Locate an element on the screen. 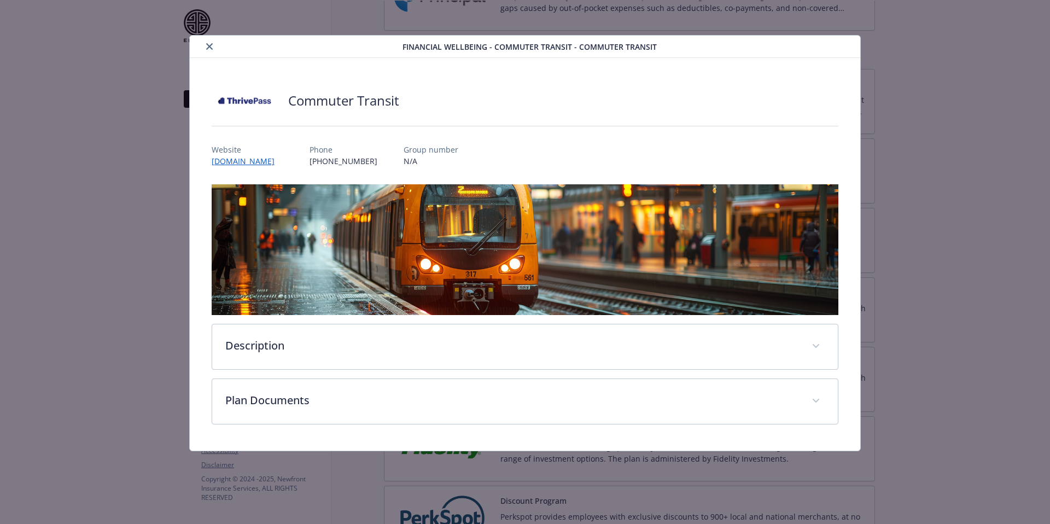  div: Description is located at coordinates (525, 347).